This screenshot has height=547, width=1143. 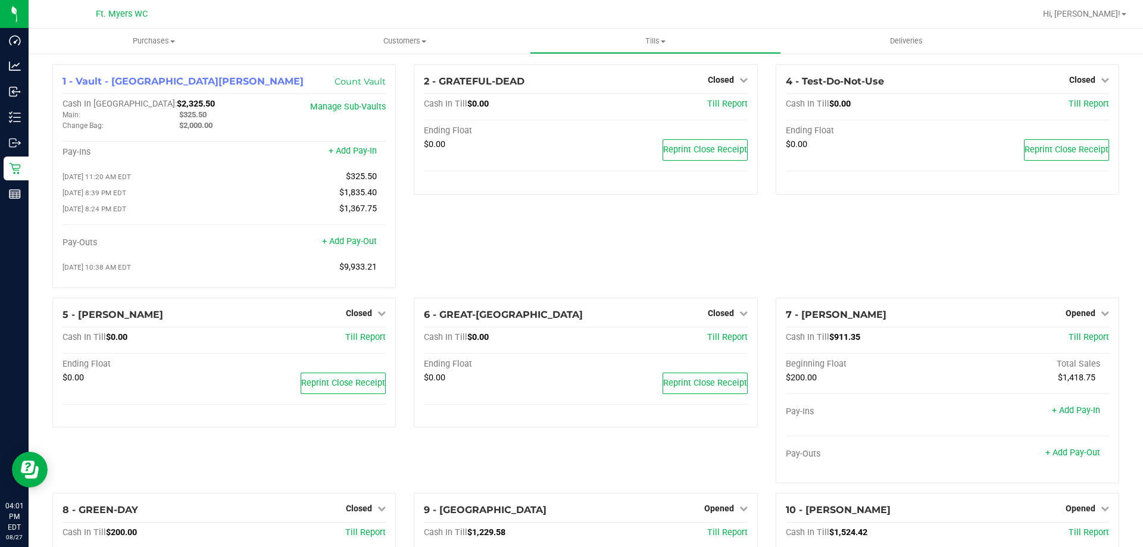 What do you see at coordinates (196, 104) in the screenshot?
I see `span: $2,325.50` at bounding box center [196, 104].